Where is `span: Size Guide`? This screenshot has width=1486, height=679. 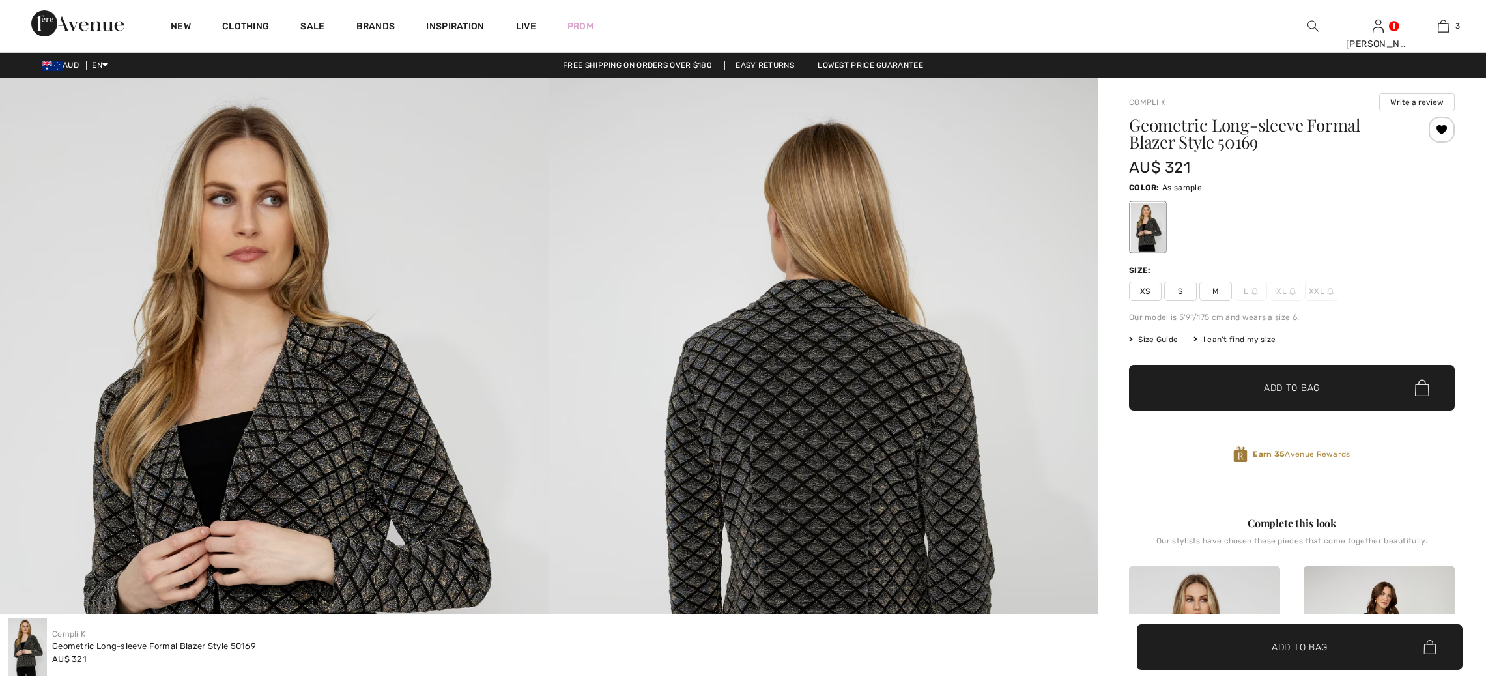
span: Size Guide is located at coordinates (1153, 340).